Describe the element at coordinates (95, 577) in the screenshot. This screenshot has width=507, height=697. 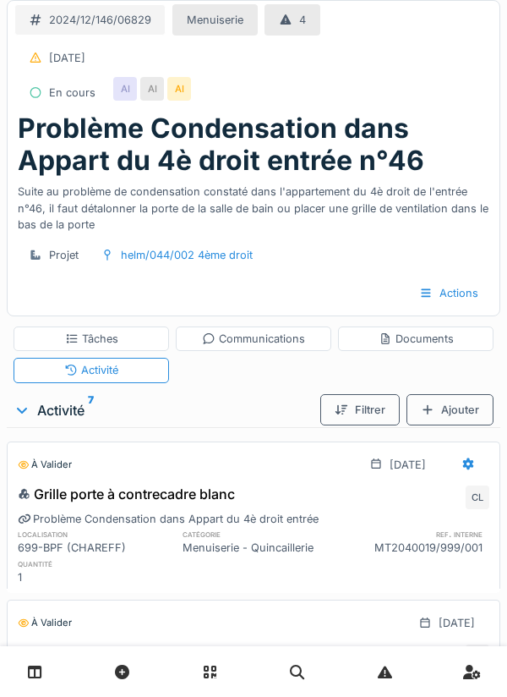
I see `div: 1` at that location.